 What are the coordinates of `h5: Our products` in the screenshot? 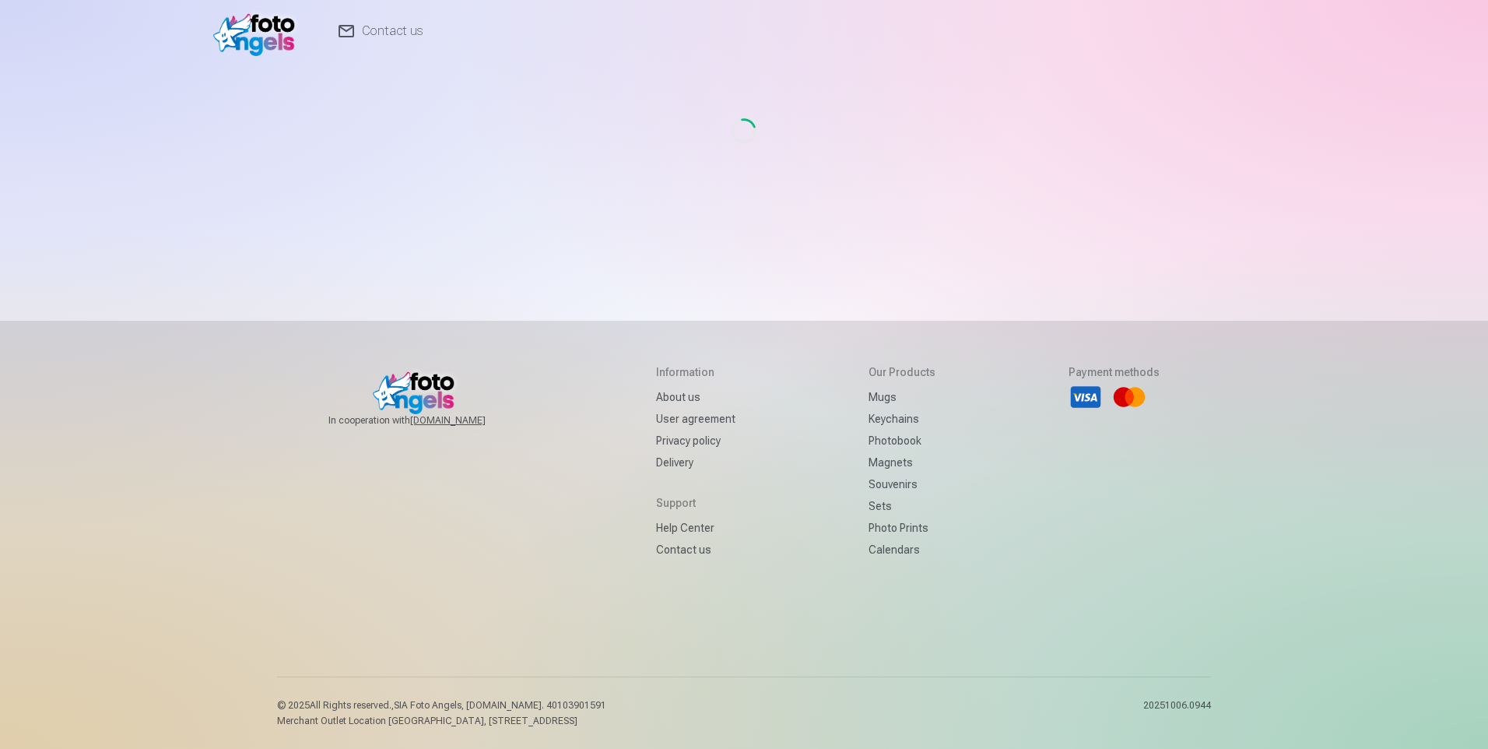 It's located at (902, 372).